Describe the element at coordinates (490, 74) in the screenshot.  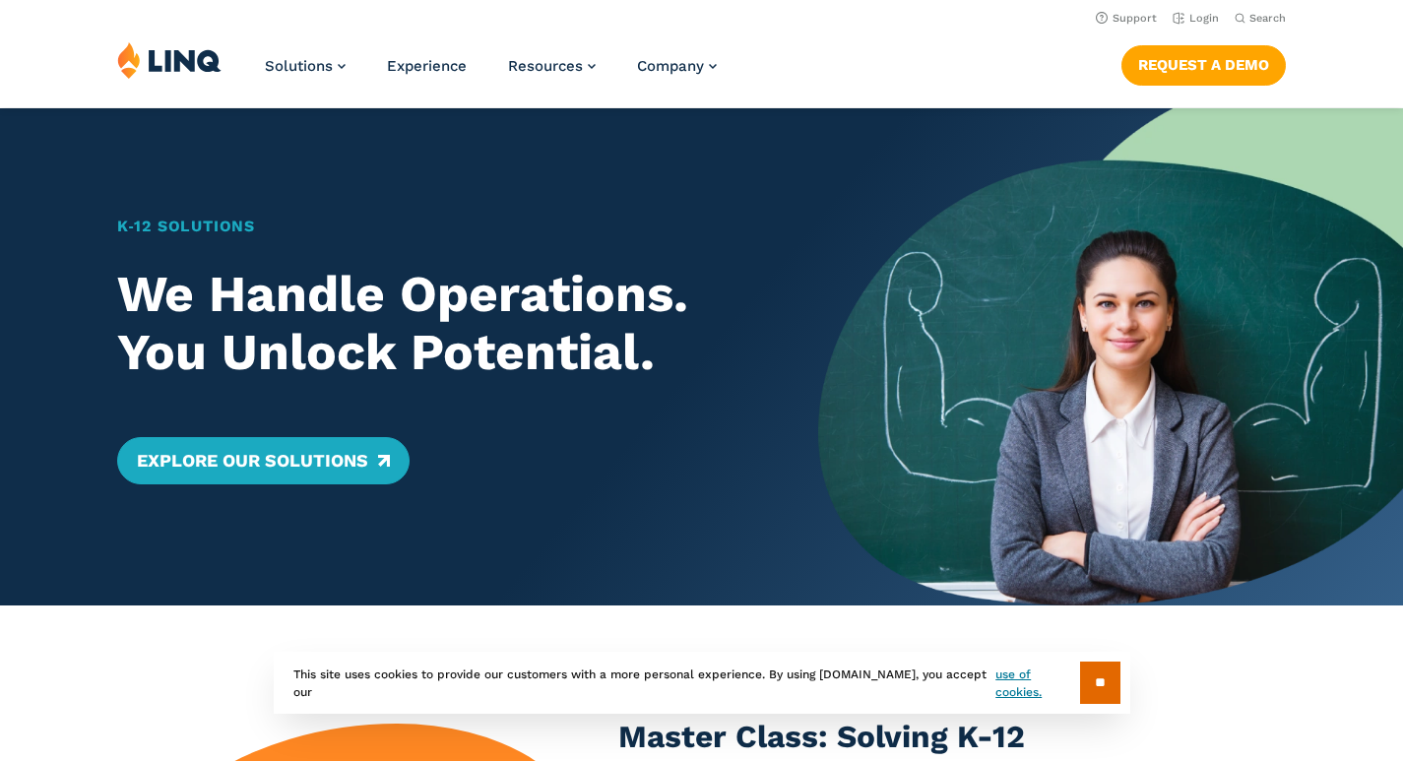
I see `nav: Primary Navigation` at that location.